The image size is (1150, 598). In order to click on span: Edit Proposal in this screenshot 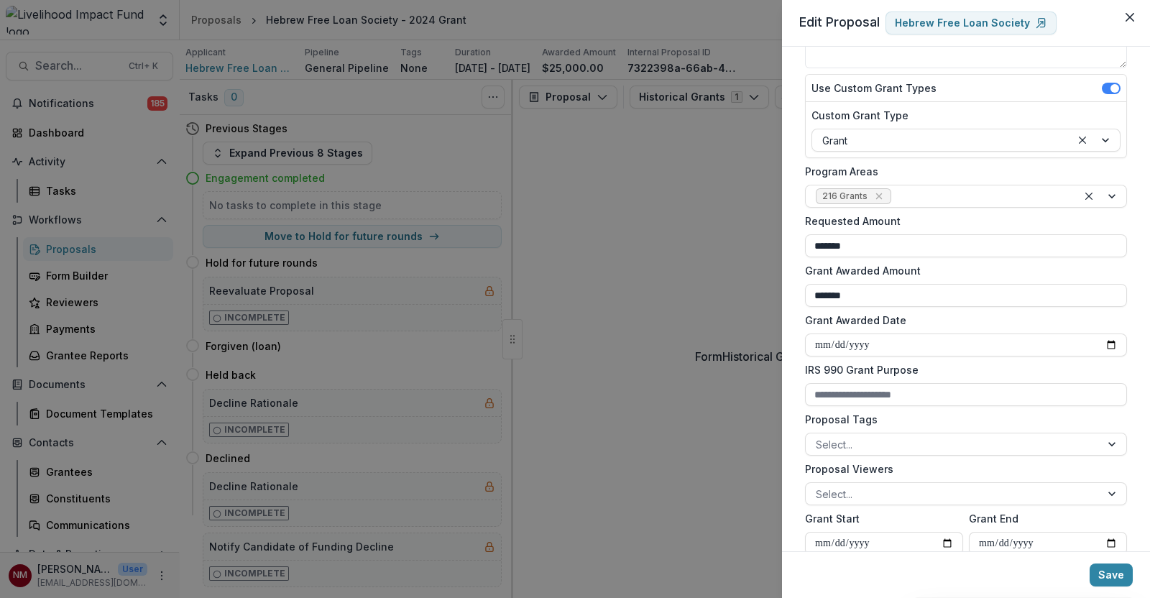, I will do `click(839, 22)`.